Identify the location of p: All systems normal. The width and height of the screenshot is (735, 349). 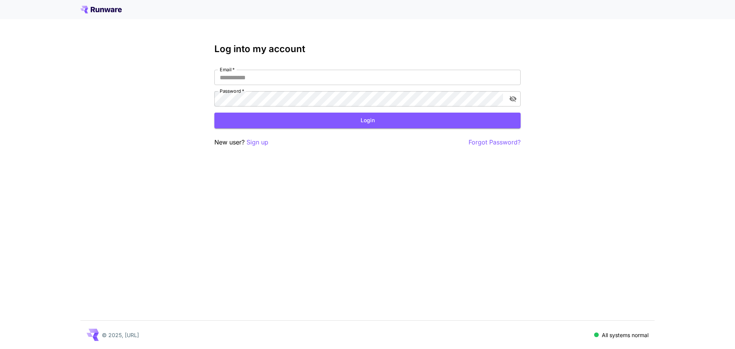
(626, 335).